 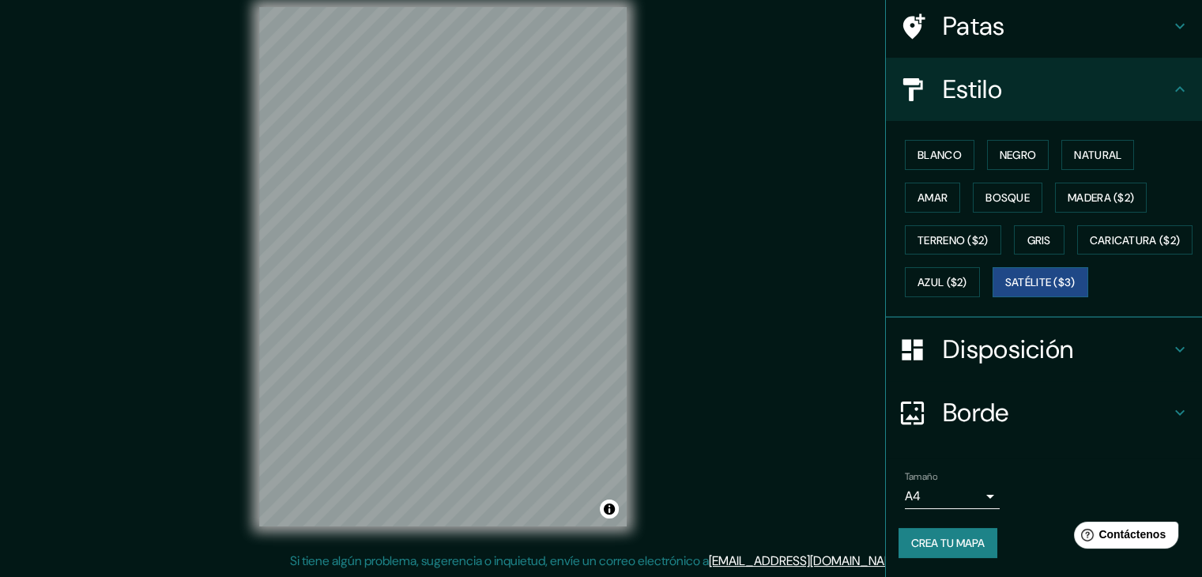 What do you see at coordinates (942, 283) in the screenshot?
I see `font: Azul ($2)` at bounding box center [942, 283].